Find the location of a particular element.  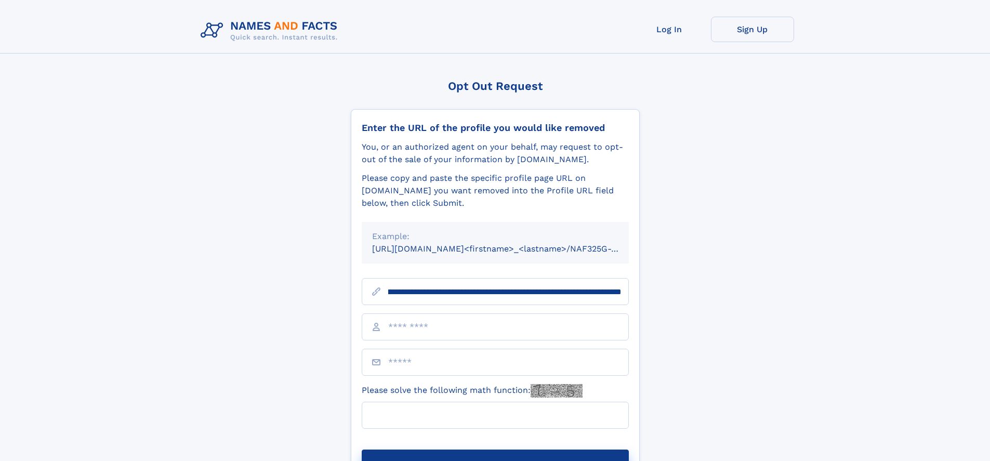

div: Opt Out Request is located at coordinates (495, 86).